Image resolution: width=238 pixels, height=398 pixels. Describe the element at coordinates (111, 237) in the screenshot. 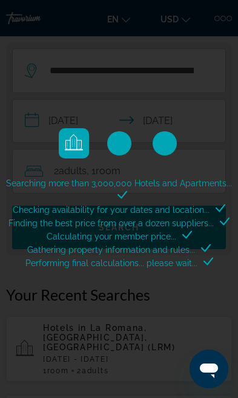

I see `span: Calculating your member price...` at that location.